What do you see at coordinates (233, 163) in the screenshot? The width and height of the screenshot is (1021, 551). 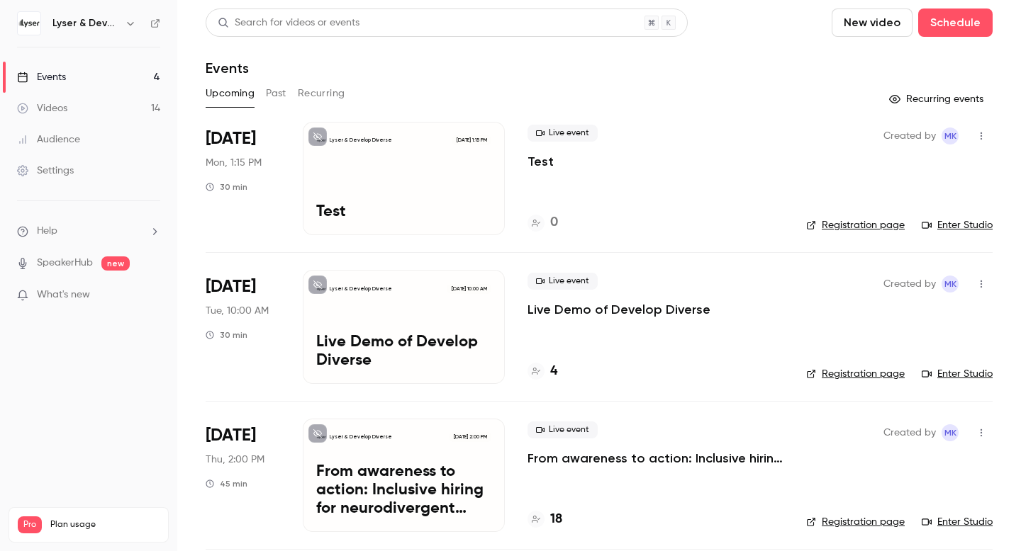 I see `span: Mon, 1:15 PM` at bounding box center [233, 163].